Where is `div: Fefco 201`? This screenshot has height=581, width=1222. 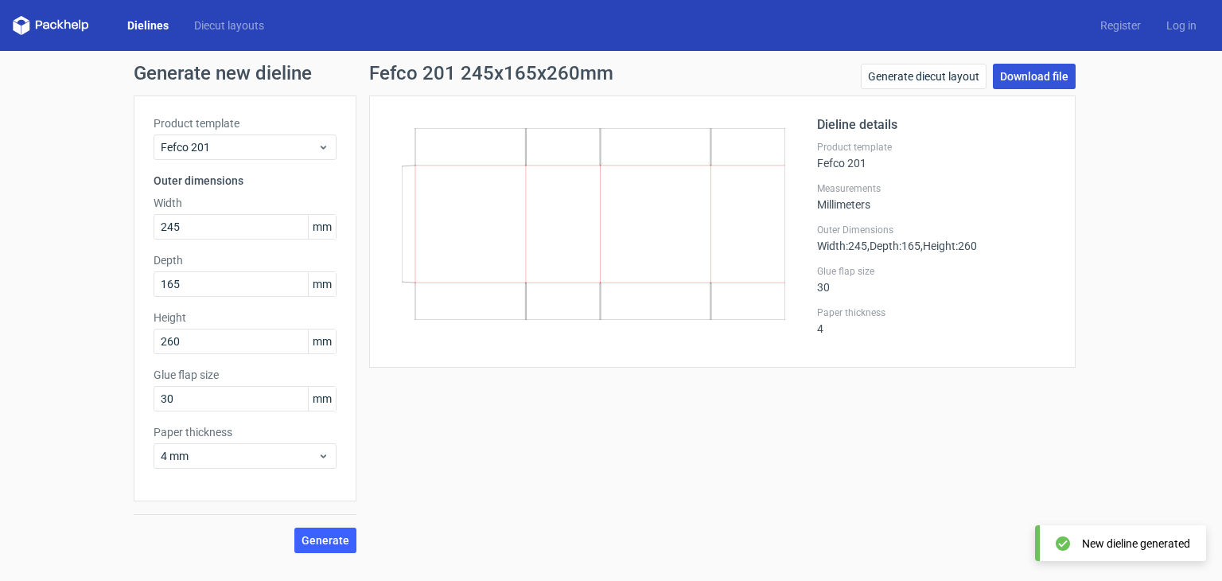 div: Fefco 201 is located at coordinates (936, 155).